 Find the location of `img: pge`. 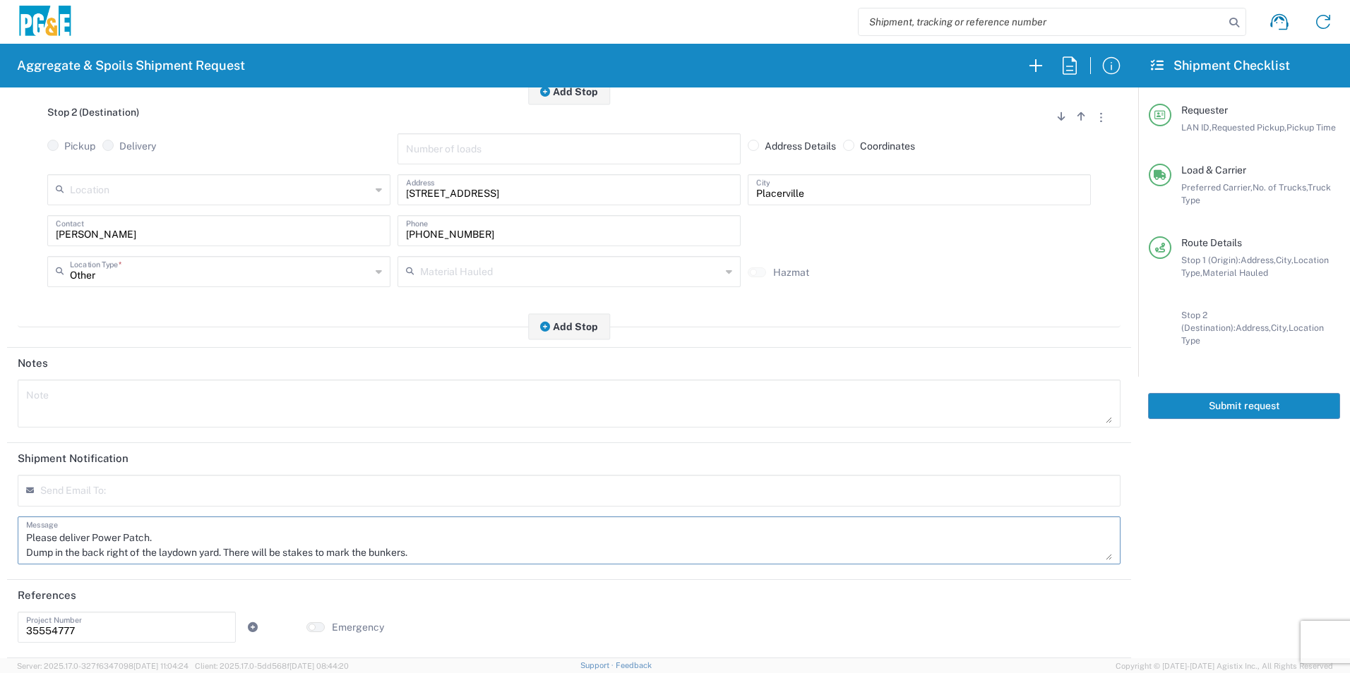

img: pge is located at coordinates (45, 22).